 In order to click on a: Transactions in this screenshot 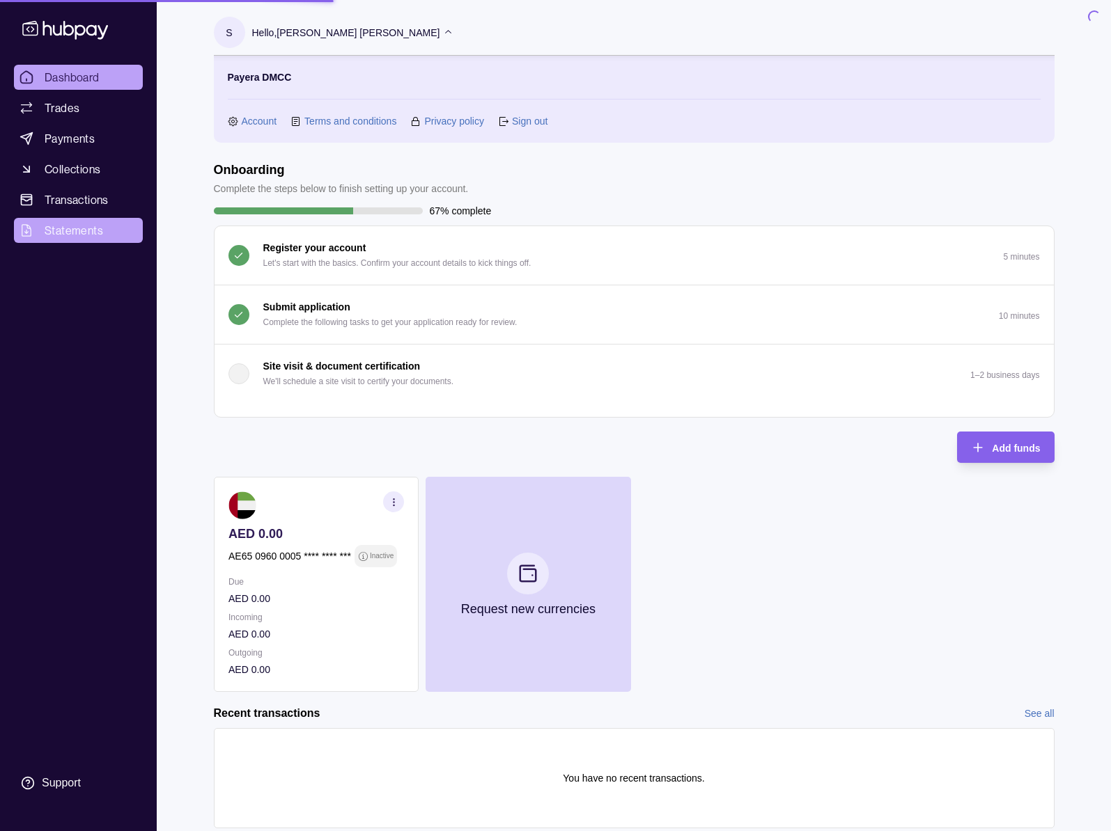, I will do `click(78, 200)`.